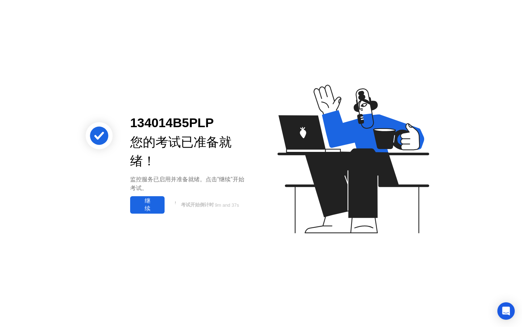 The height and width of the screenshot is (327, 522). I want to click on button: 考试开始倒计时9m and 37s, so click(209, 205).